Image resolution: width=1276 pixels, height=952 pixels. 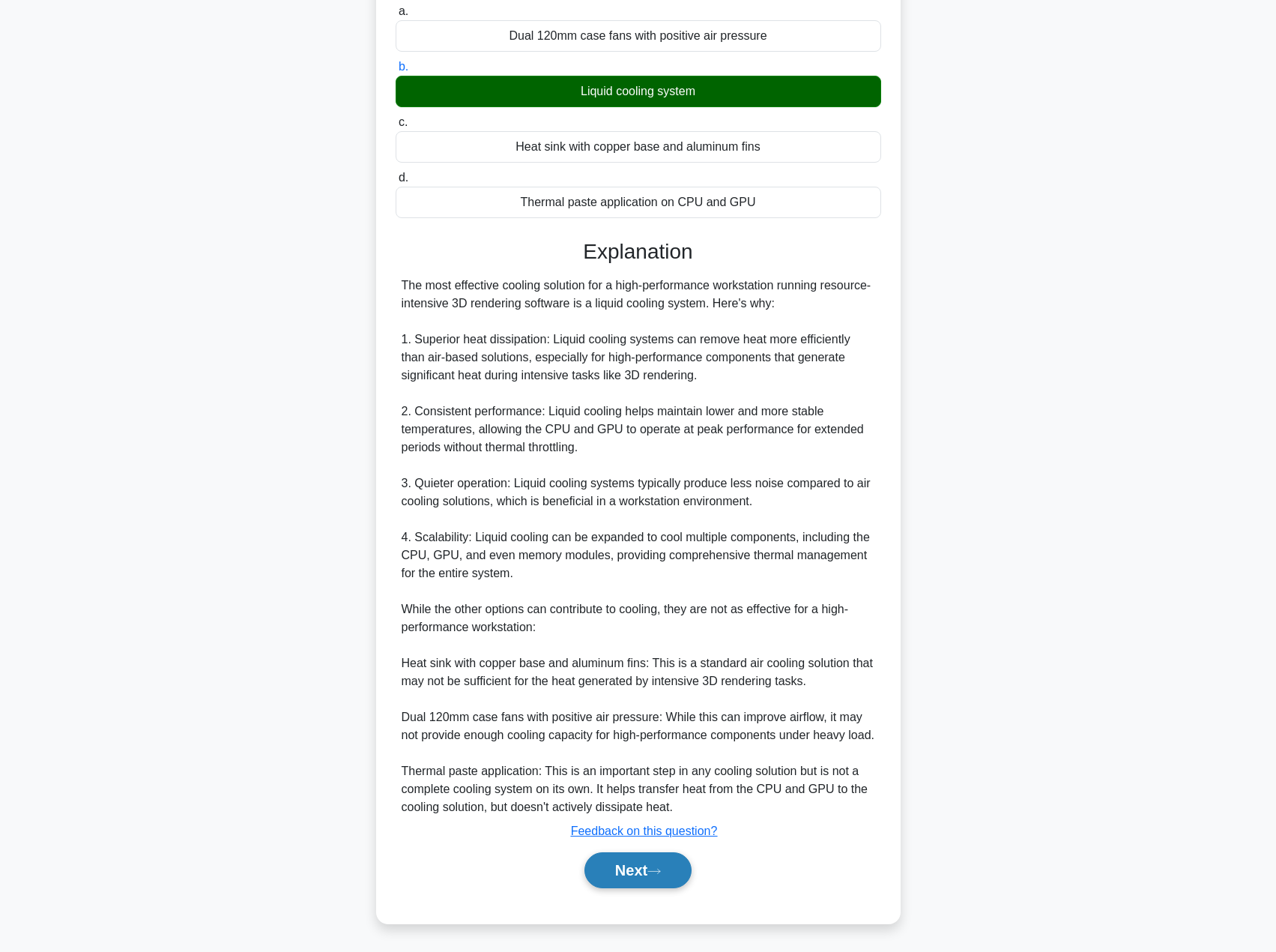 What do you see at coordinates (403, 122) in the screenshot?
I see `span: c.` at bounding box center [403, 122].